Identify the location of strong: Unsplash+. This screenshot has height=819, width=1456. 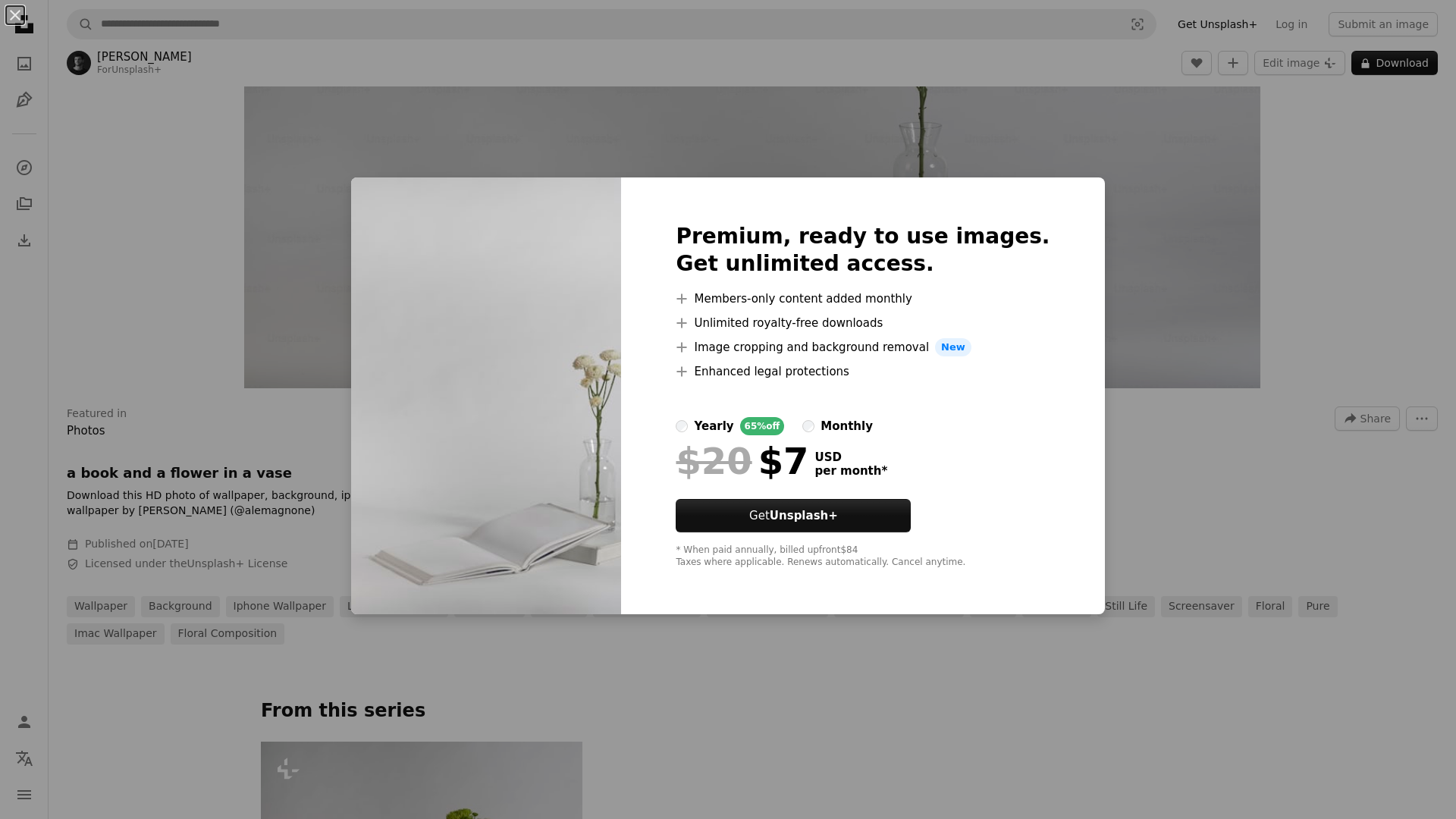
(804, 515).